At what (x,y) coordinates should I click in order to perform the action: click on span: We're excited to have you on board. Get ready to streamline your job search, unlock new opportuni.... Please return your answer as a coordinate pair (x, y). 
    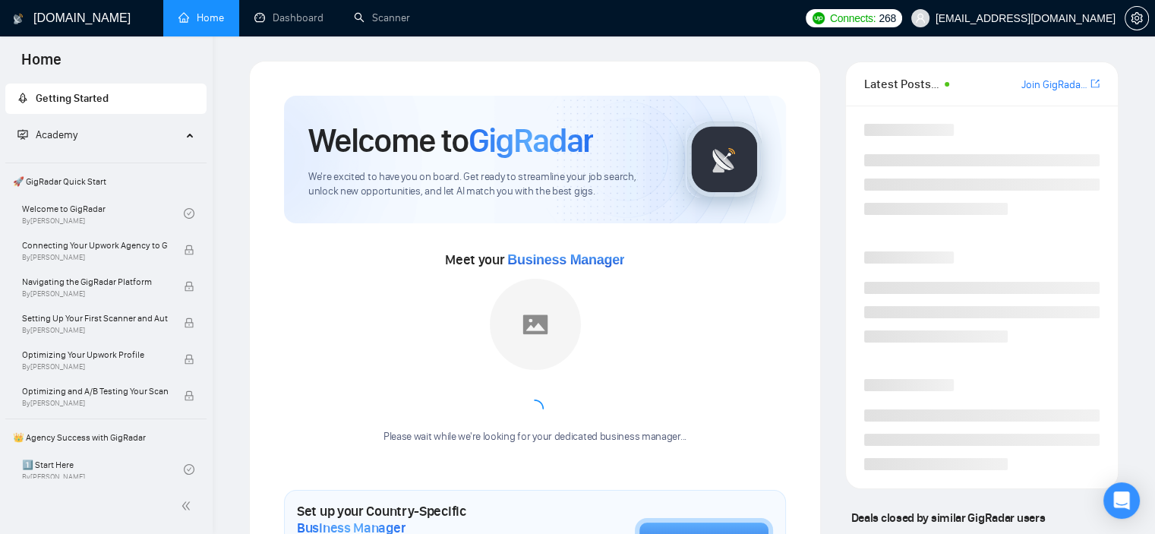
    Looking at the image, I should click on (484, 185).